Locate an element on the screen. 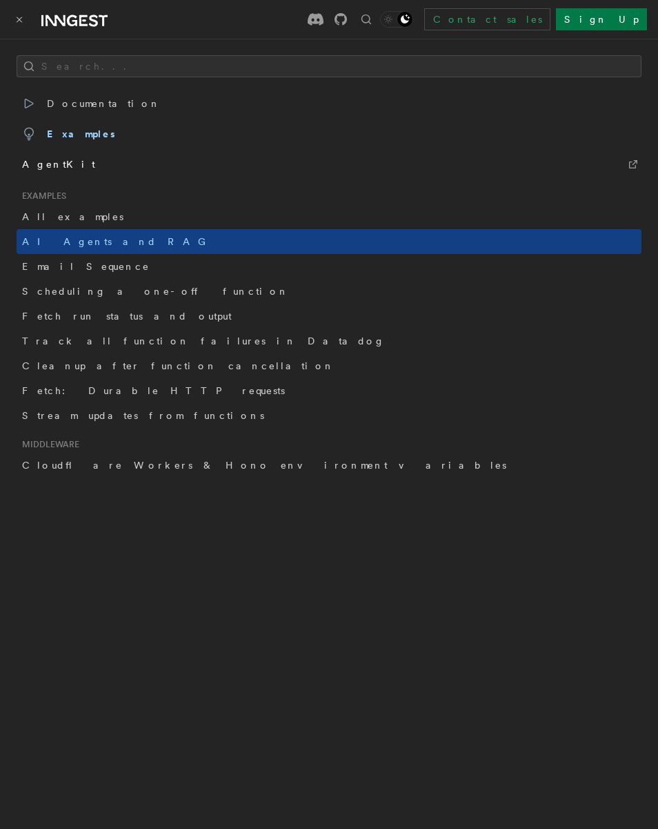  a: Fetch: Durable HTTP requests is located at coordinates (329, 391).